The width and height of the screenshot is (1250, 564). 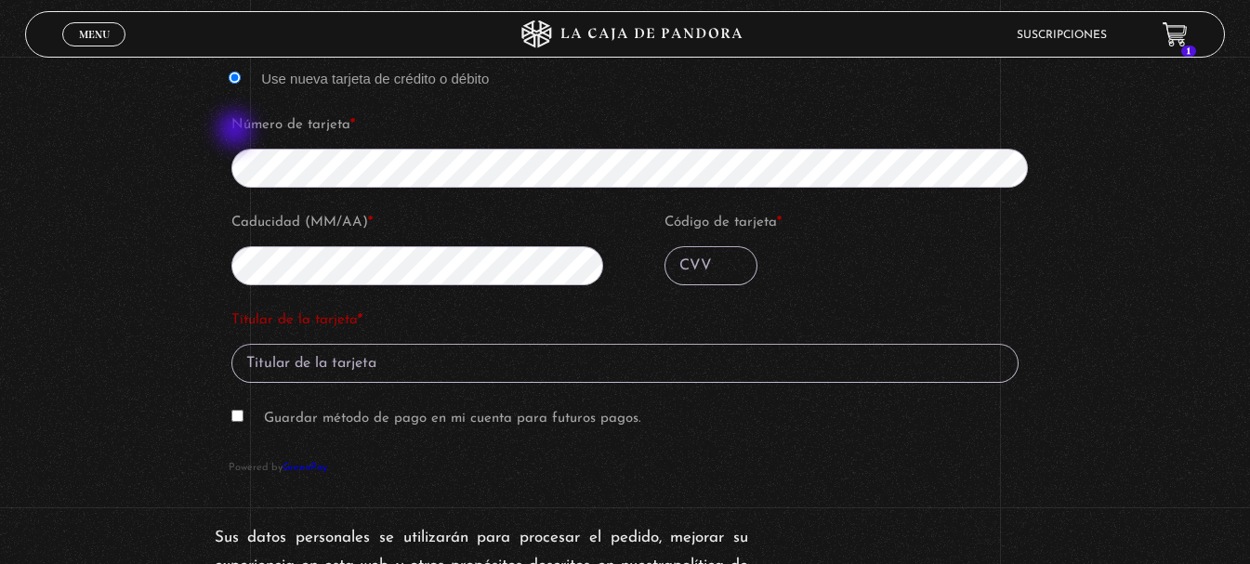 I want to click on span: Menu, so click(x=94, y=34).